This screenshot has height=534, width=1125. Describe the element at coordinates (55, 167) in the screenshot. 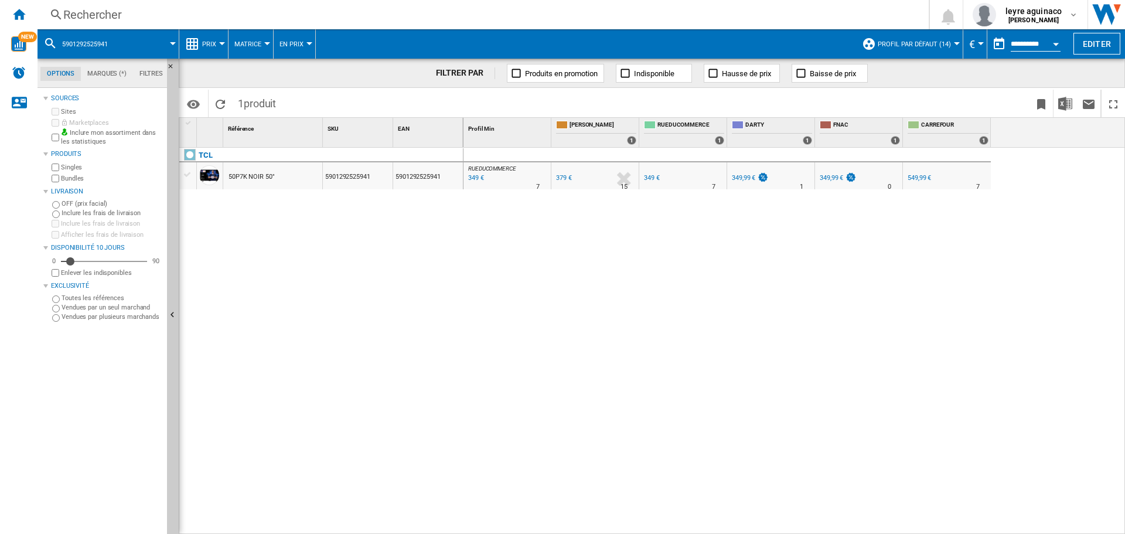

I see `input: Singles` at that location.